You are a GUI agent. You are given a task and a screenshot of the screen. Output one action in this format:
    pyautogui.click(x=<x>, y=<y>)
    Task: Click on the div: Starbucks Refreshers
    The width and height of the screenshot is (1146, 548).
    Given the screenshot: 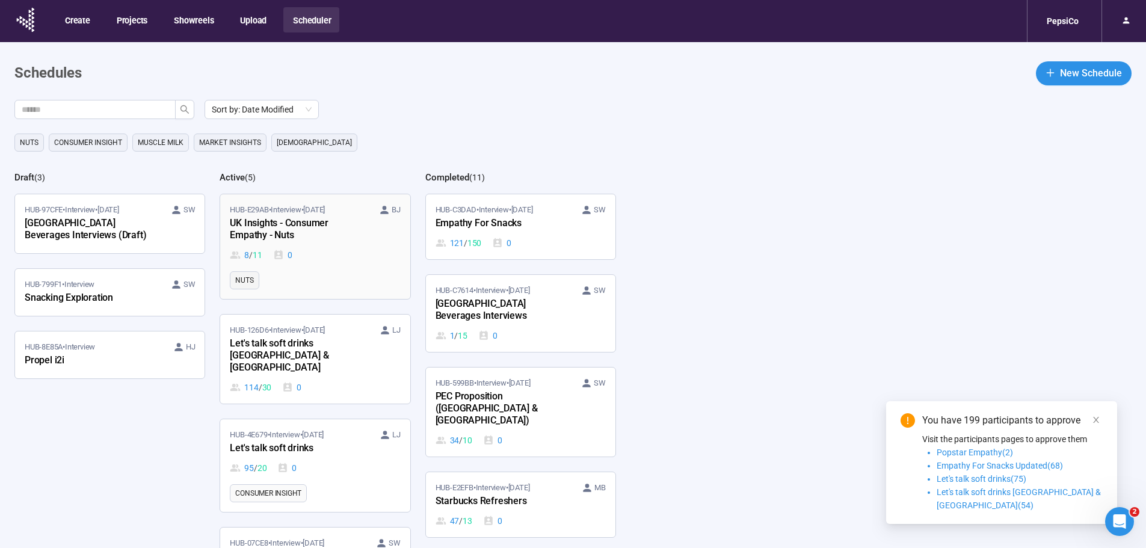 What is the action you would take?
    pyautogui.click(x=502, y=502)
    